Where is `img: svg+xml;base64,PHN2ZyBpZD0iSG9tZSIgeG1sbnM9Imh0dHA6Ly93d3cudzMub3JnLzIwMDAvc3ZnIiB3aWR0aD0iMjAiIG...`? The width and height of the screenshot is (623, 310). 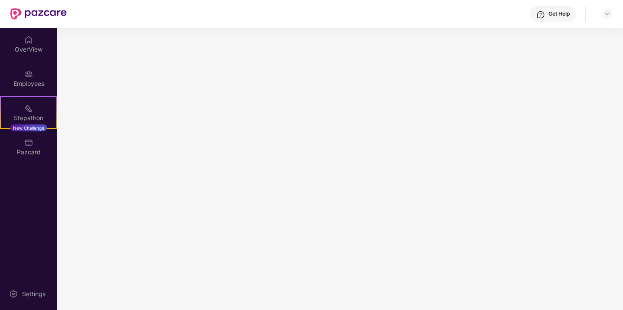
img: svg+xml;base64,PHN2ZyBpZD0iSG9tZSIgeG1sbnM9Imh0dHA6Ly93d3cudzMub3JnLzIwMDAvc3ZnIiB3aWR0aD0iMjAiIG... is located at coordinates (29, 40).